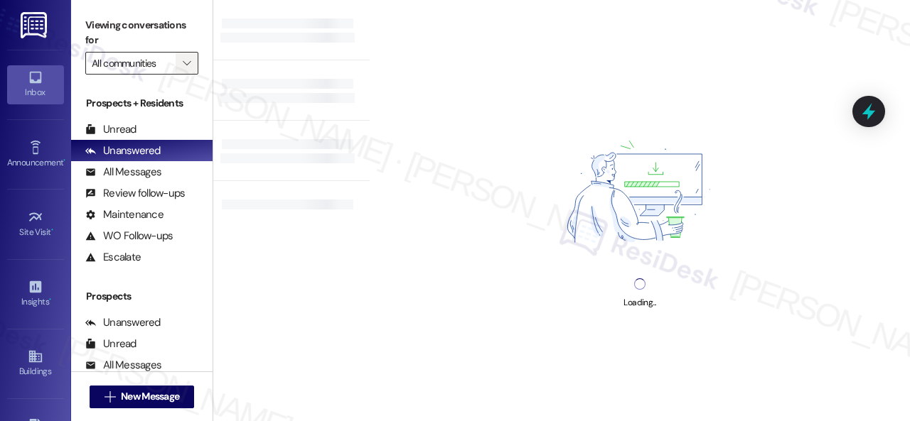  Describe the element at coordinates (36, 294) in the screenshot. I see `a: Insights •` at that location.